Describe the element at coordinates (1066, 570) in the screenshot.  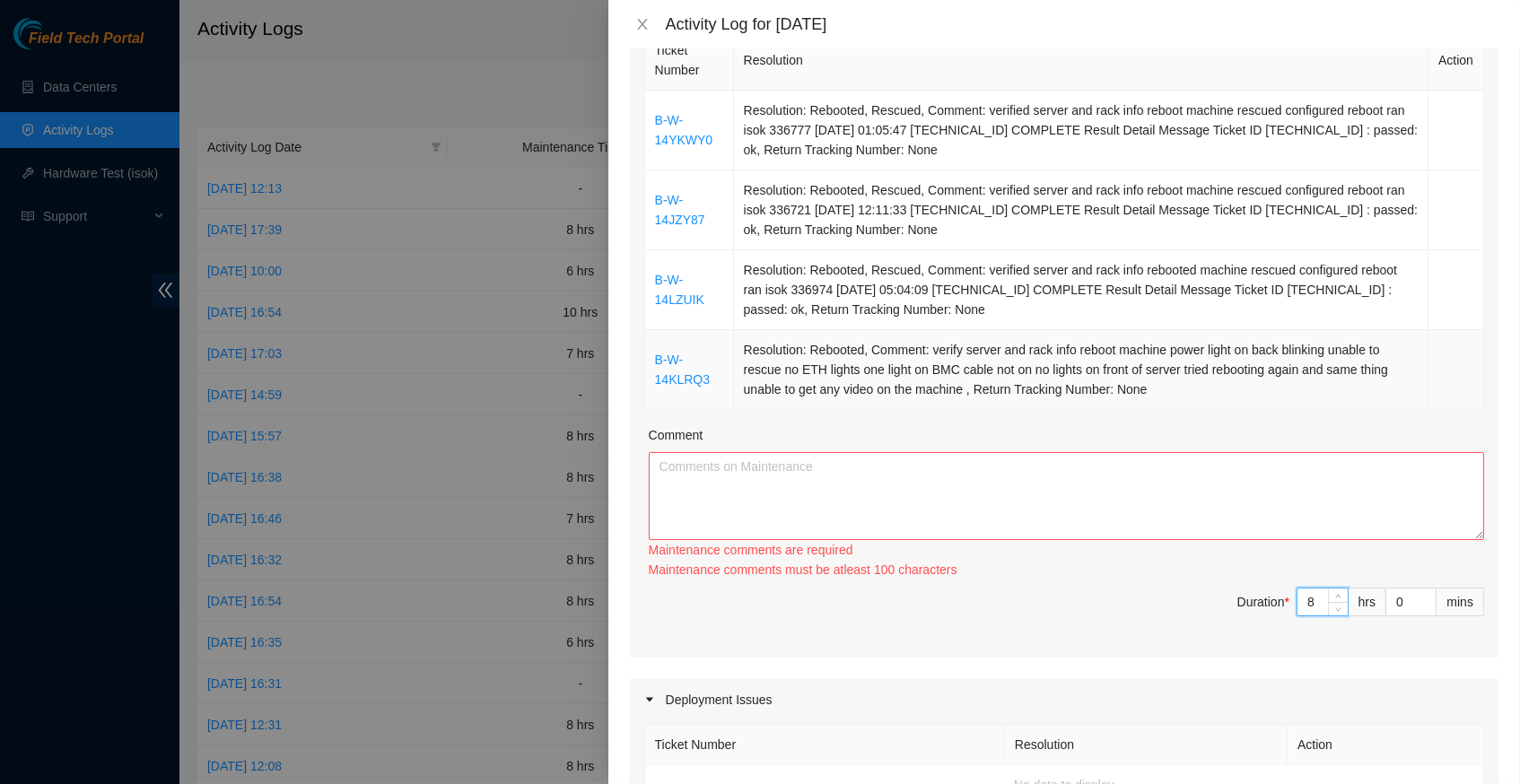
I see `div: Maintenance comments must be atleast 100 characters` at that location.